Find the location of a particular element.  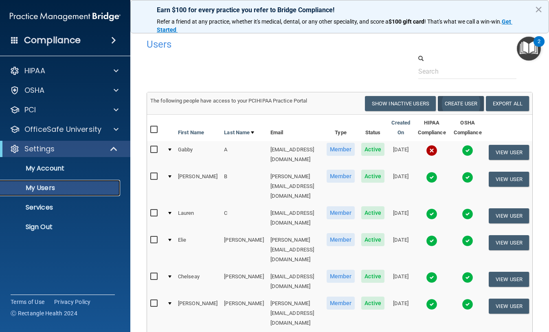

a: Settings is located at coordinates (64, 149).